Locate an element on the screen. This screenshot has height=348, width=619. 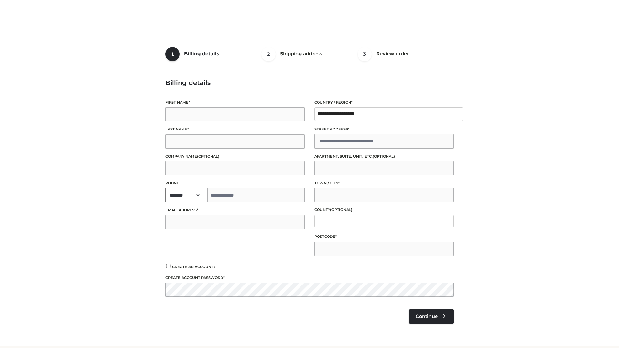
input: Create an account? is located at coordinates (168, 266).